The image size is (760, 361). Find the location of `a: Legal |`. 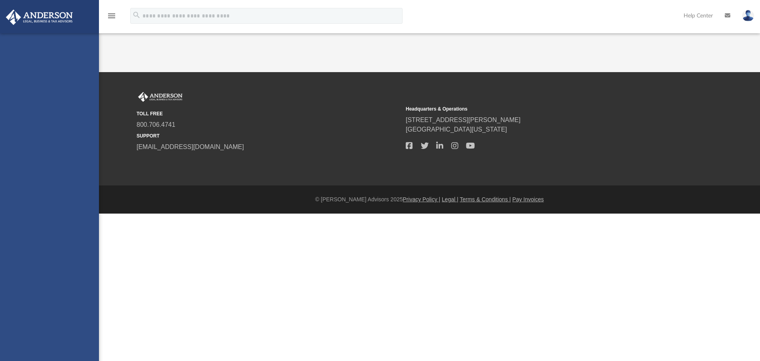

a: Legal | is located at coordinates (450, 199).